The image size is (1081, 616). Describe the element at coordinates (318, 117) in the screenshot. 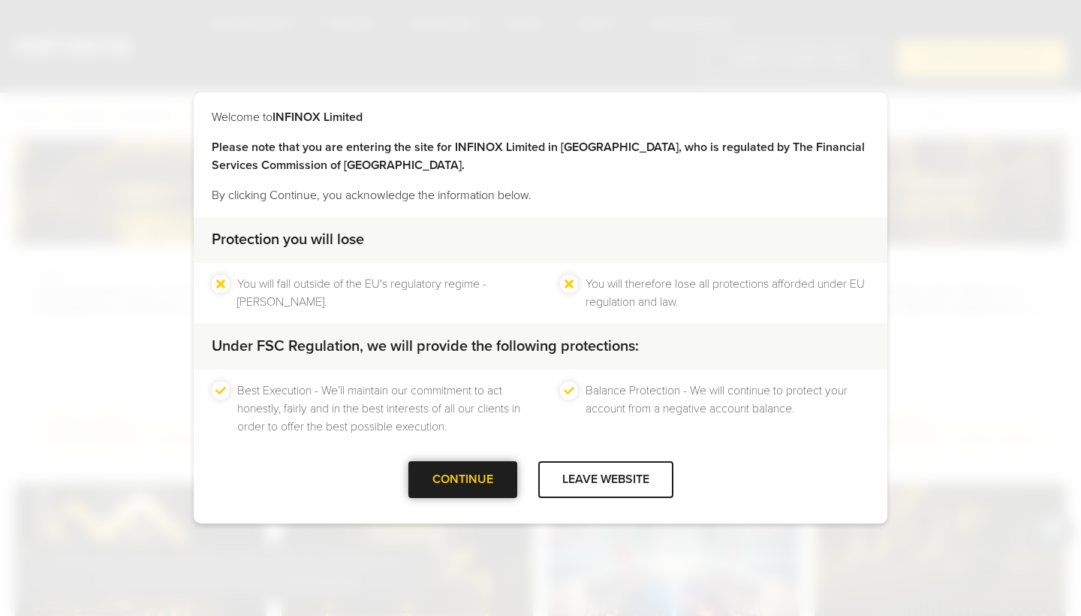

I see `strong: INFINOX Limited` at that location.